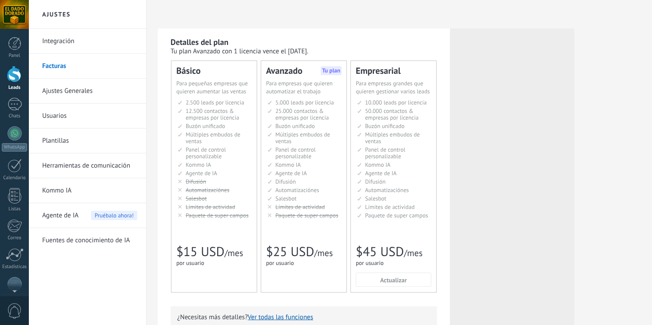 The width and height of the screenshot is (652, 325). What do you see at coordinates (392, 138) in the screenshot?
I see `span: Múltiples embudos de ventas` at bounding box center [392, 138].